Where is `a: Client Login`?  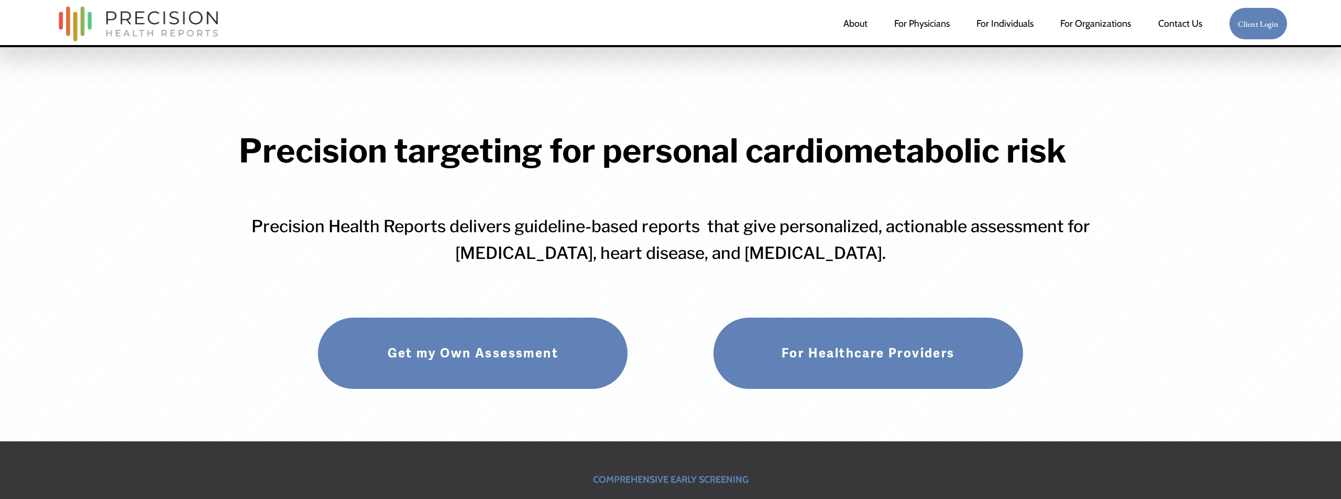
a: Client Login is located at coordinates (1258, 24).